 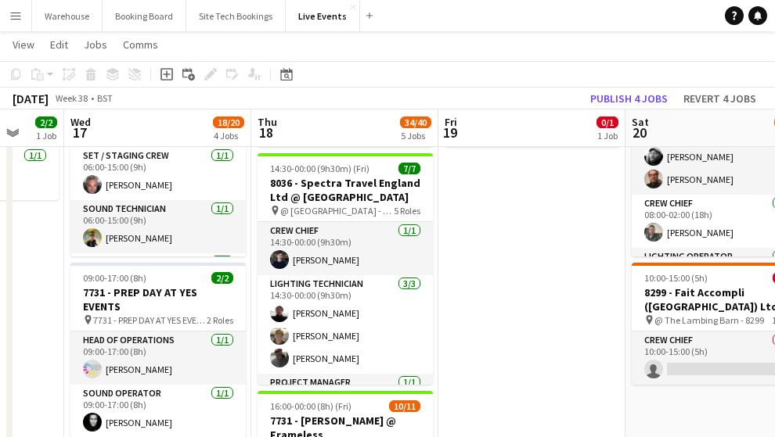 I want to click on button: Site Tech Bookings, so click(x=236, y=16).